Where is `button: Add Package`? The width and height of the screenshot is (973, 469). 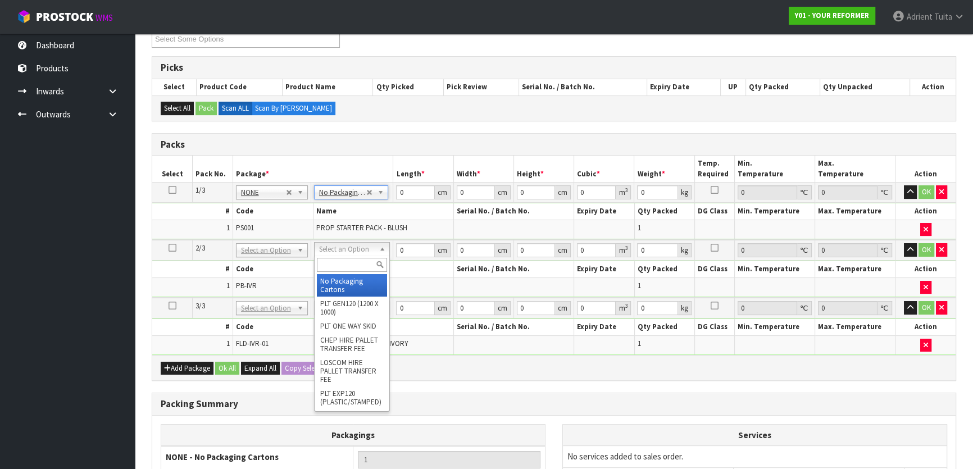
button: Add Package is located at coordinates (187, 369).